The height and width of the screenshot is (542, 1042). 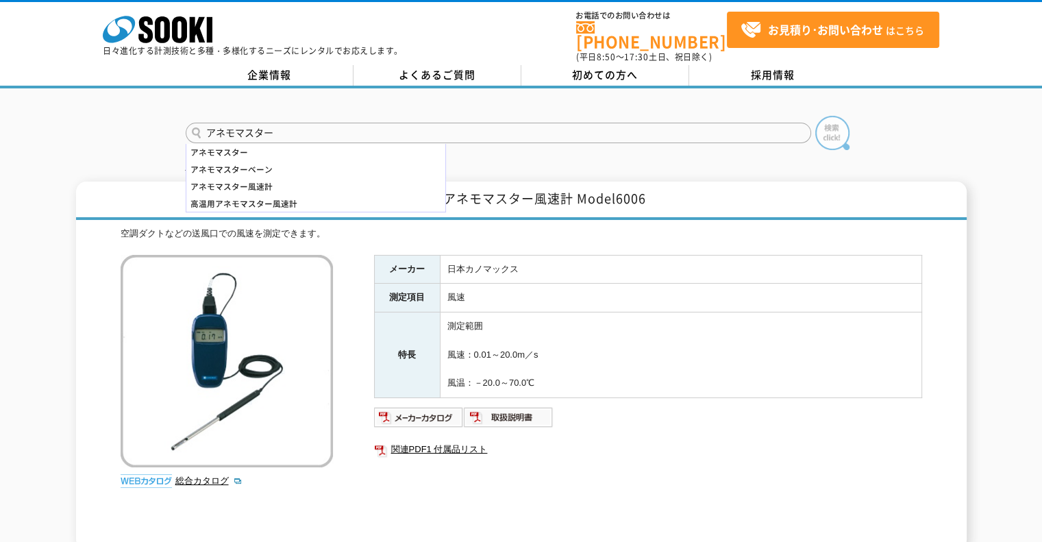 I want to click on div: アネモマスターベーン, so click(x=316, y=169).